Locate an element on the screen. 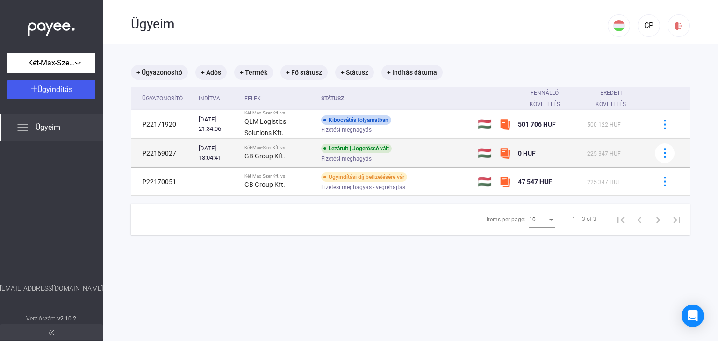  div: 1 – 3 of 3 is located at coordinates (584, 219).